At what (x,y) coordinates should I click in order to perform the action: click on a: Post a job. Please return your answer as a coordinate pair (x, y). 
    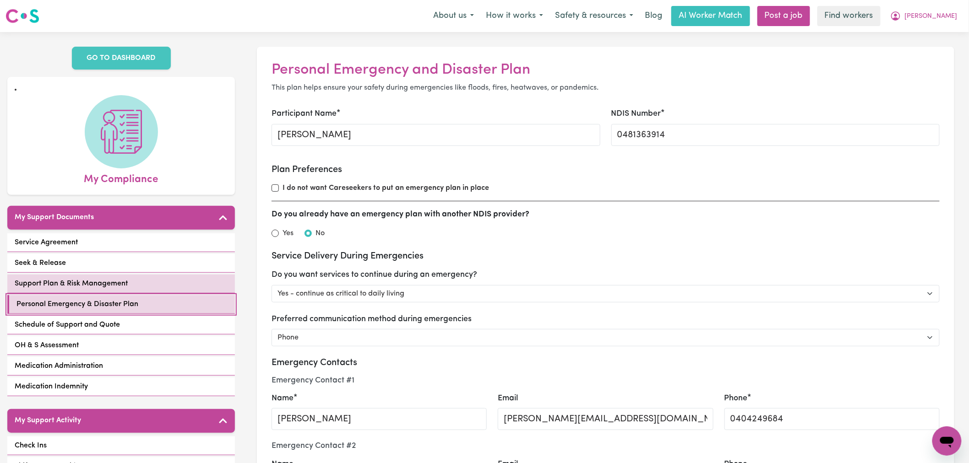
    Looking at the image, I should click on (783, 16).